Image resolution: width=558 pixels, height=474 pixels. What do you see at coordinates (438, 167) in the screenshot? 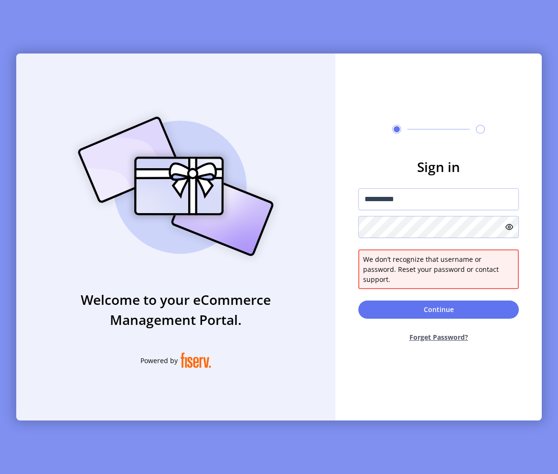
I see `h3: Sign in` at bounding box center [438, 167].